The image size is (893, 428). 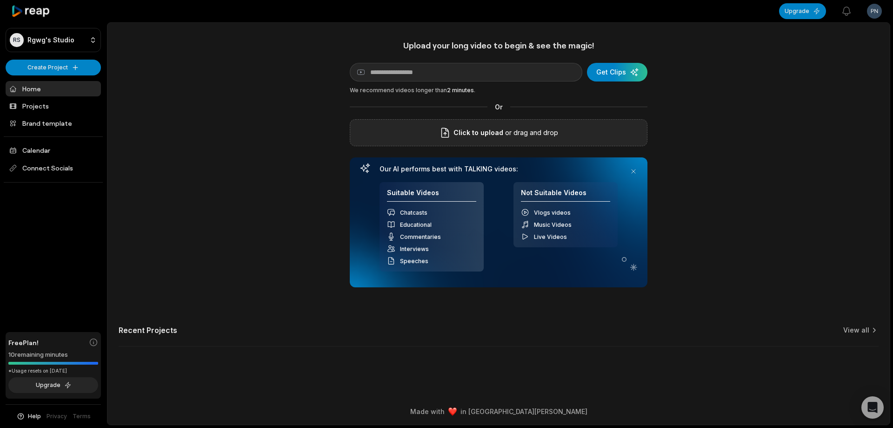 I want to click on a: Projects, so click(x=53, y=106).